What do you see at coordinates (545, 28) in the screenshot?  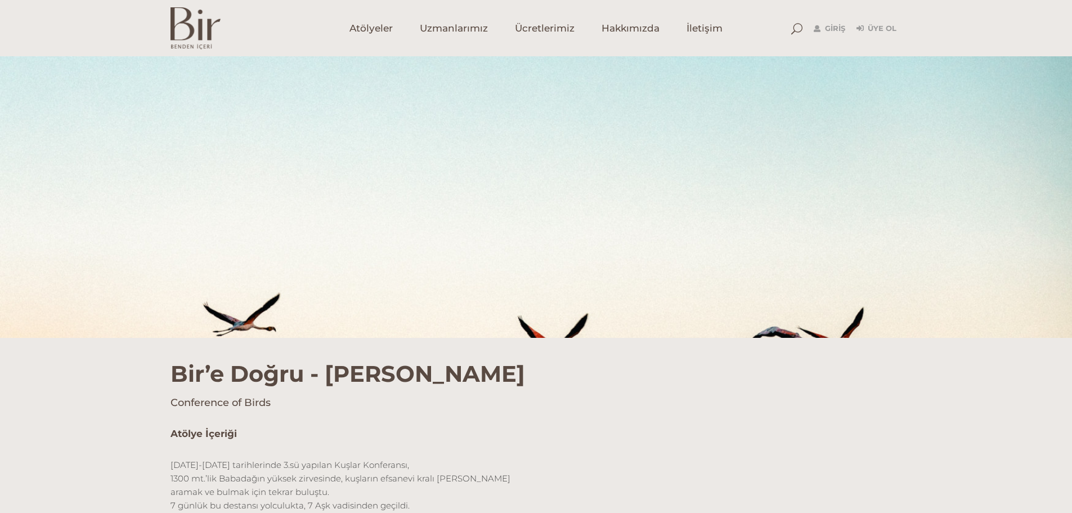 I see `span: Ücretlerimiz` at bounding box center [545, 28].